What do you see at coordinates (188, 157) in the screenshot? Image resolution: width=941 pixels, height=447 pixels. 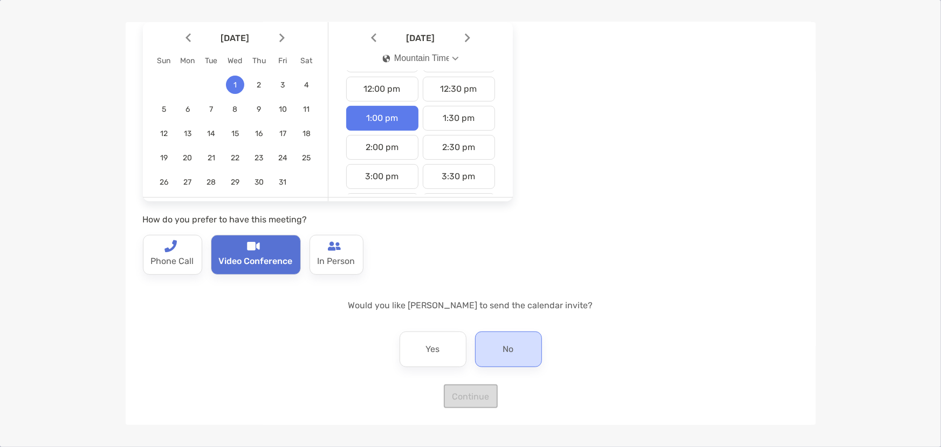 I see `span: 20` at bounding box center [188, 157].